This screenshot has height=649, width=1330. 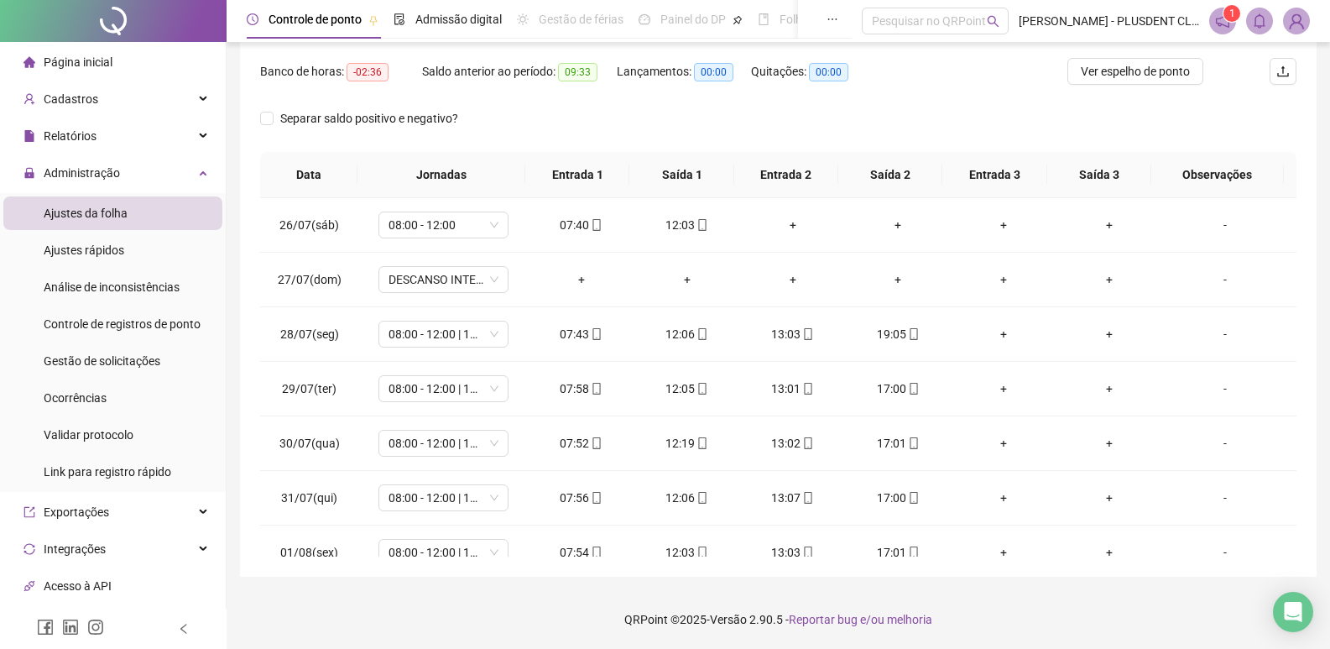 I want to click on div: 07:56, so click(x=582, y=498).